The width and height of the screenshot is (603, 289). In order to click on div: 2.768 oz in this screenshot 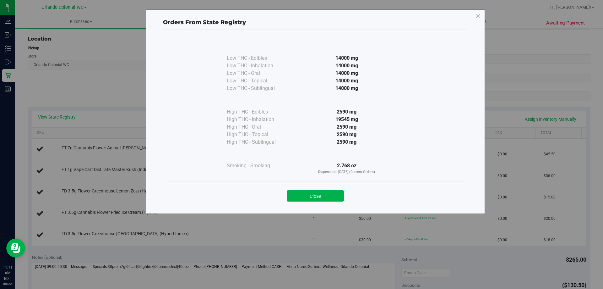, I will do `click(347, 168)`.